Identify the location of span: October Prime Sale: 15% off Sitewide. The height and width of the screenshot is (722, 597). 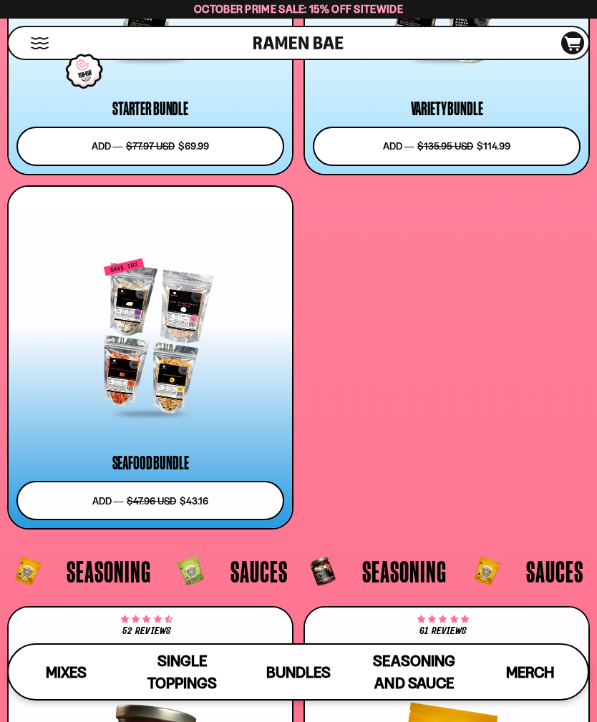
(298, 9).